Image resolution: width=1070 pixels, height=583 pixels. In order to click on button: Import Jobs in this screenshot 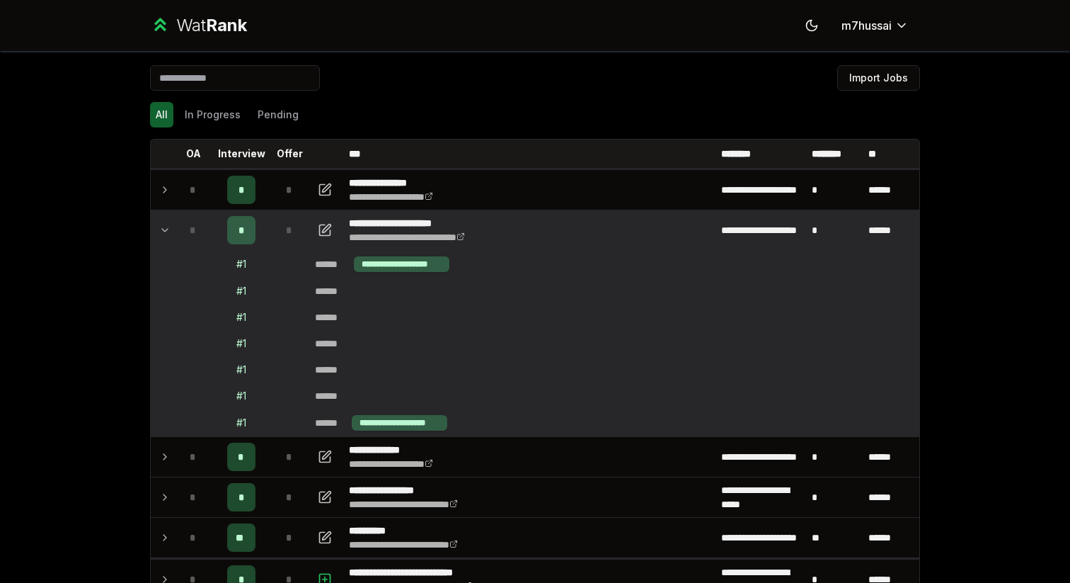, I will do `click(878, 78)`.